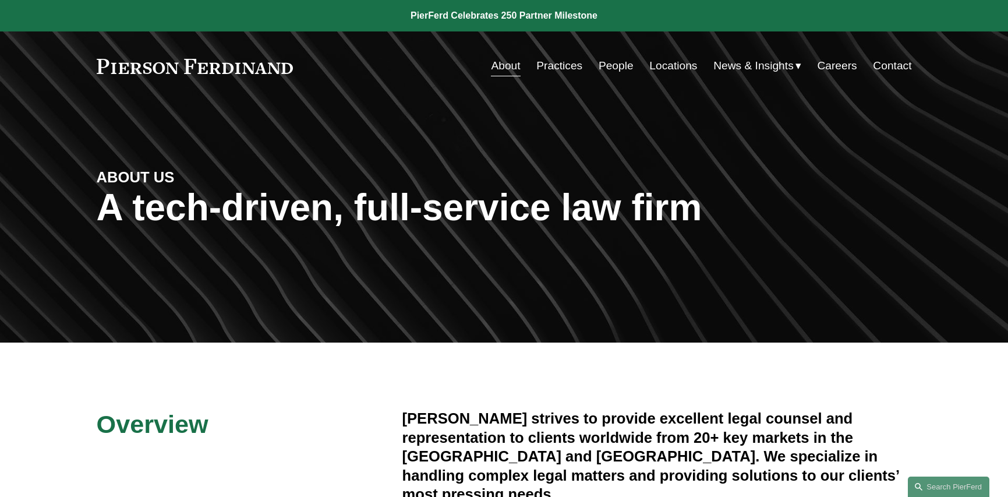 This screenshot has width=1008, height=497. Describe the element at coordinates (153, 424) in the screenshot. I see `span: Overview` at that location.